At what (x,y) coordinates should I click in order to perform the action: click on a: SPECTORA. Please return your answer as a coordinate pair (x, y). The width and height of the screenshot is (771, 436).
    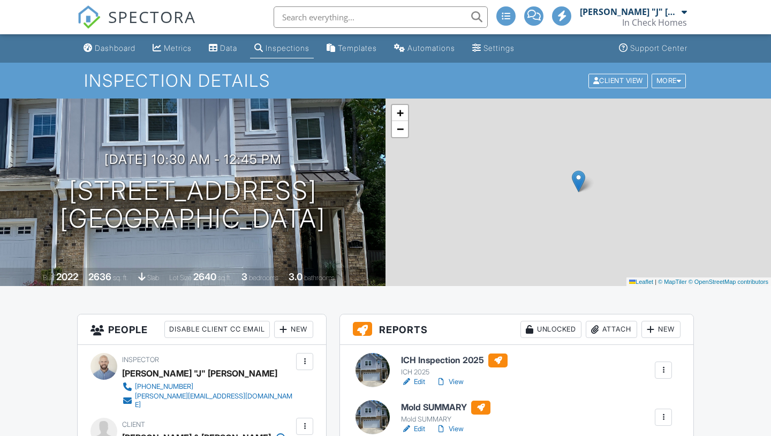
    Looking at the image, I should click on (136, 26).